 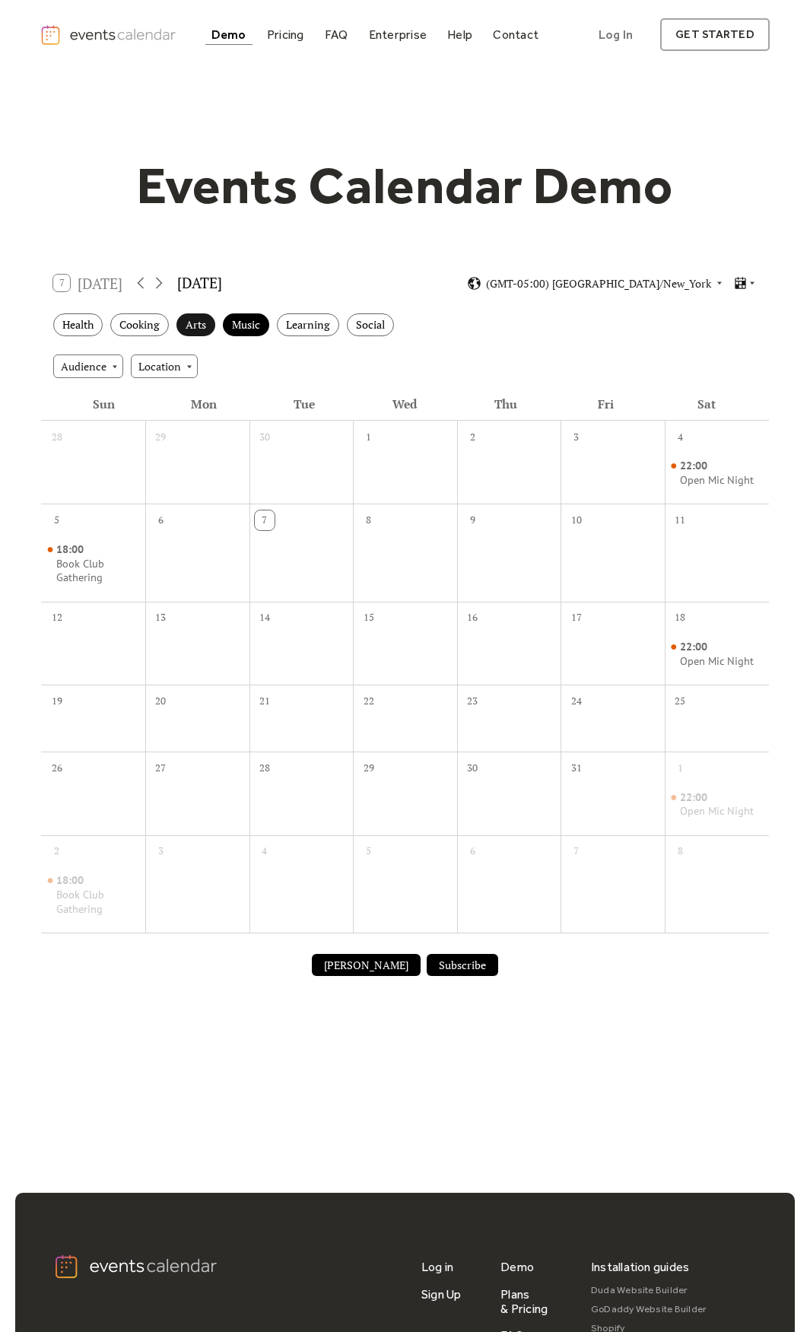 I want to click on a: GoDaddy Website Builder, so click(x=649, y=1309).